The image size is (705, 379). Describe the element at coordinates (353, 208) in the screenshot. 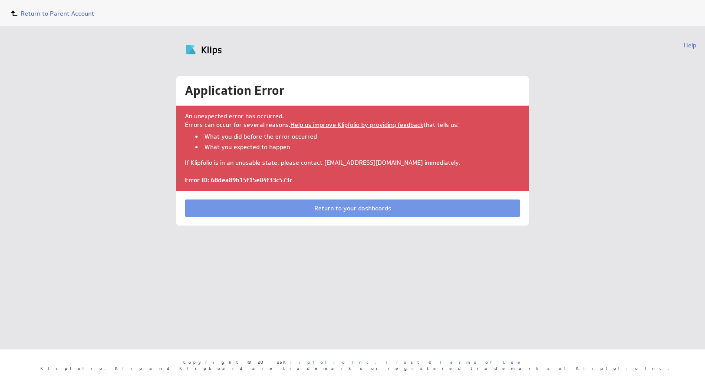

I see `a: Return to your dashboards` at that location.